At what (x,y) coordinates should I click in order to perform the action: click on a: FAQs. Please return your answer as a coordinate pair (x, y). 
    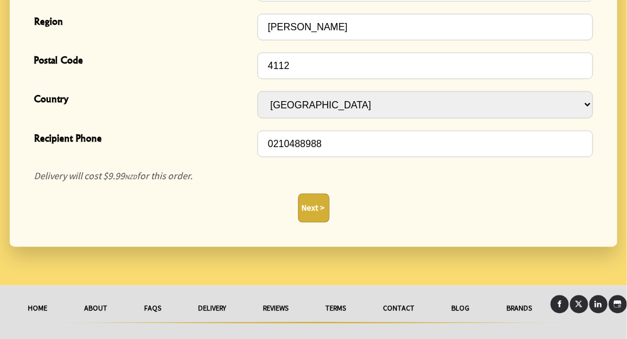
    Looking at the image, I should click on (153, 309).